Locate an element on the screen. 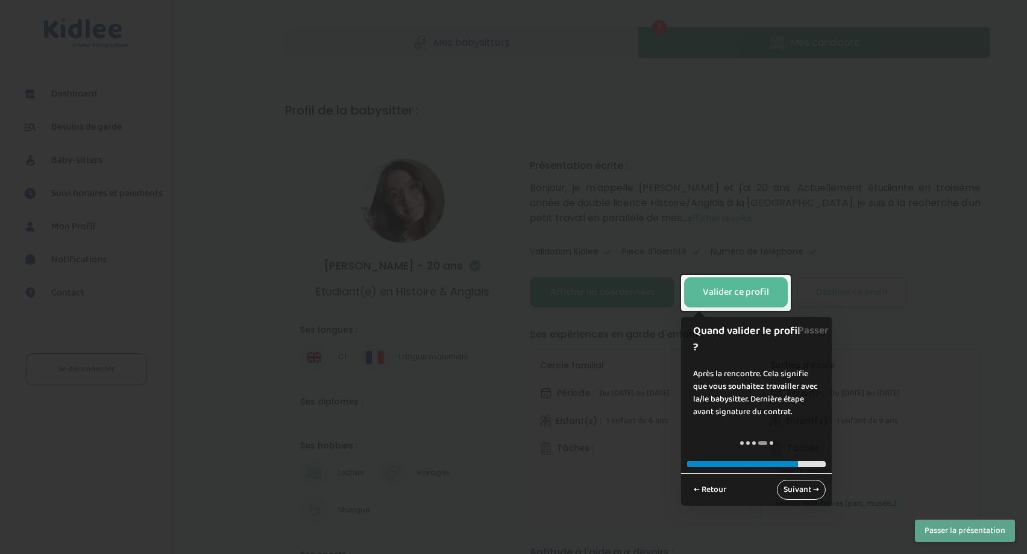 This screenshot has width=1027, height=554. button: Passer la présentation is located at coordinates (965, 530).